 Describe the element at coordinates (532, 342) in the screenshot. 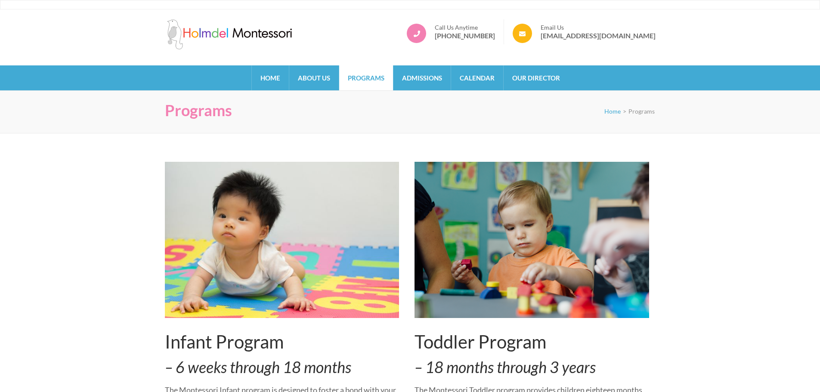

I see `h2: Toddler Program` at that location.